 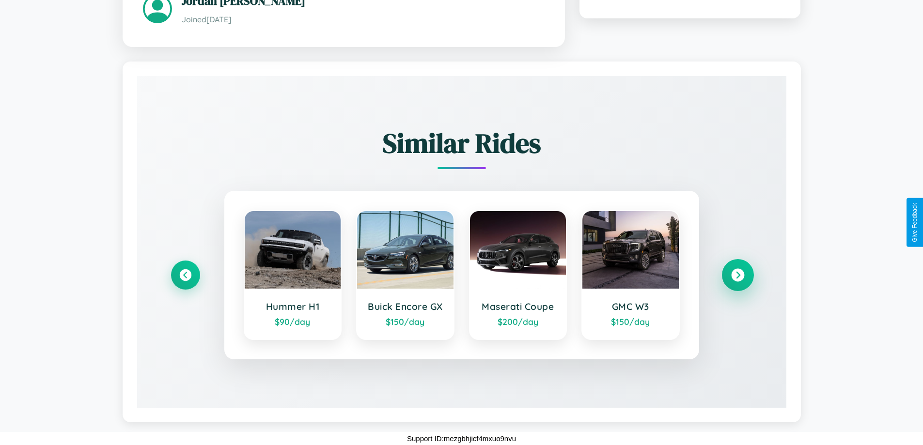 What do you see at coordinates (293, 275) in the screenshot?
I see `a: Hummer H1$90/day` at bounding box center [293, 275].